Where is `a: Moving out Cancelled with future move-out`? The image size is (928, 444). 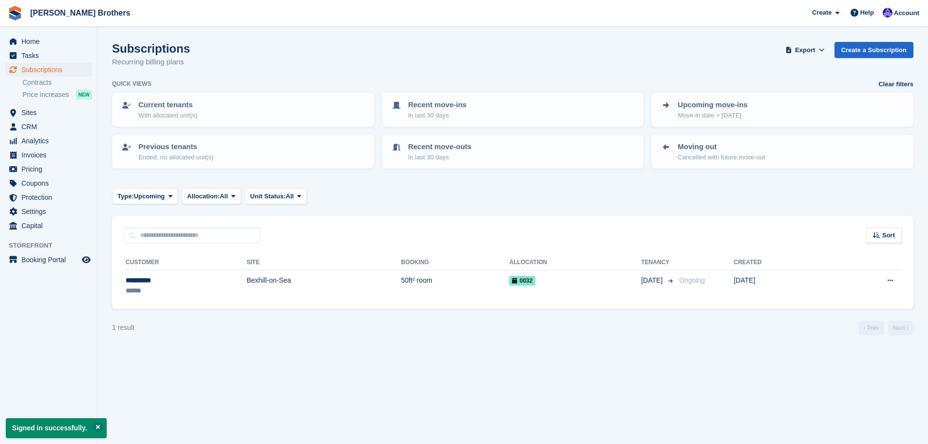
a: Moving out Cancelled with future move-out is located at coordinates (783, 152).